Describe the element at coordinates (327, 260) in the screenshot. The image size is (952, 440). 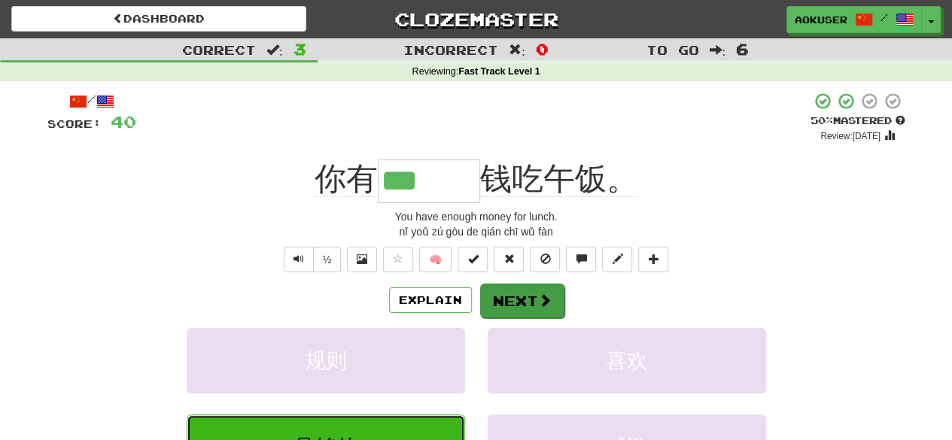
I see `button: ½` at that location.